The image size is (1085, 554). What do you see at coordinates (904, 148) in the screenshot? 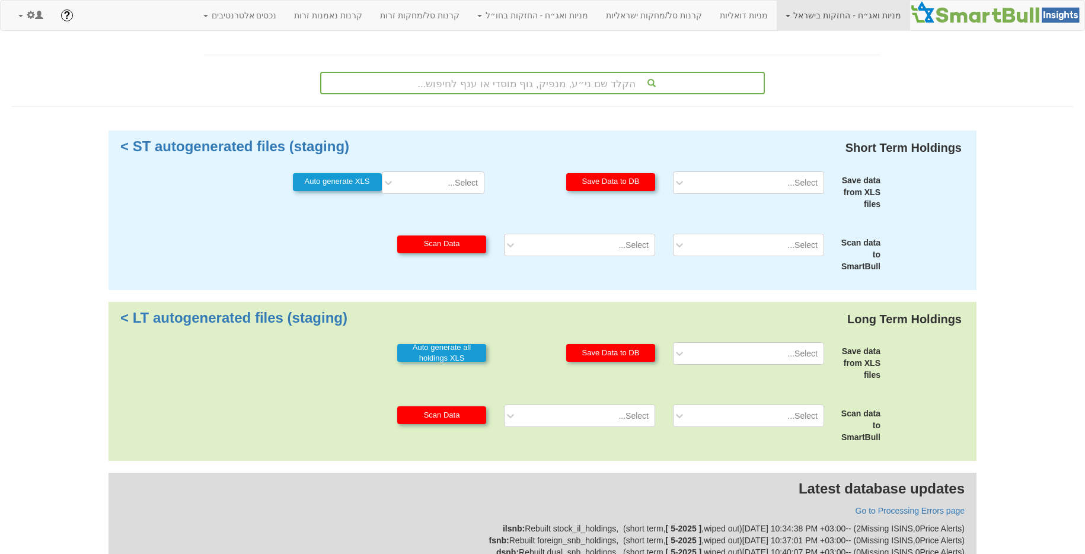
I see `div: Short Term Holdings` at bounding box center [904, 148].